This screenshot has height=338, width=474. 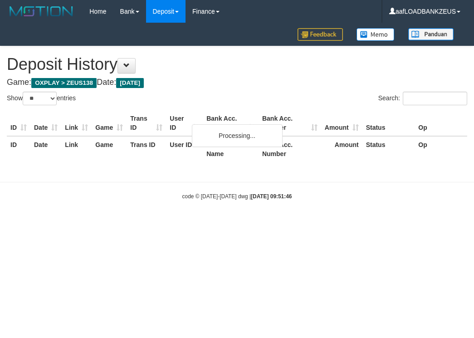 I want to click on h4: Game: Date:, so click(x=237, y=83).